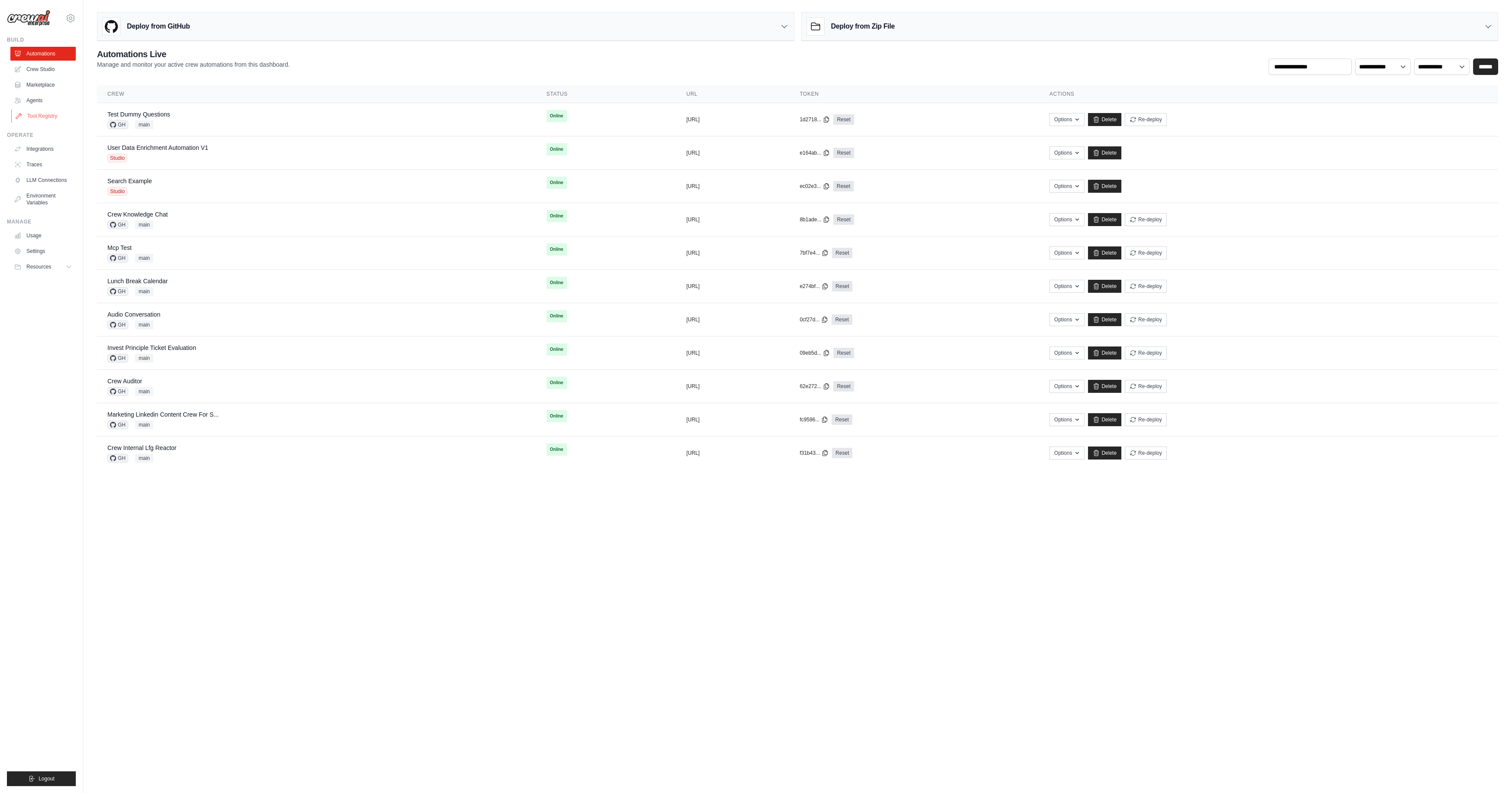 This screenshot has height=793, width=1512. Describe the element at coordinates (43, 116) in the screenshot. I see `a: Tool Registry` at that location.